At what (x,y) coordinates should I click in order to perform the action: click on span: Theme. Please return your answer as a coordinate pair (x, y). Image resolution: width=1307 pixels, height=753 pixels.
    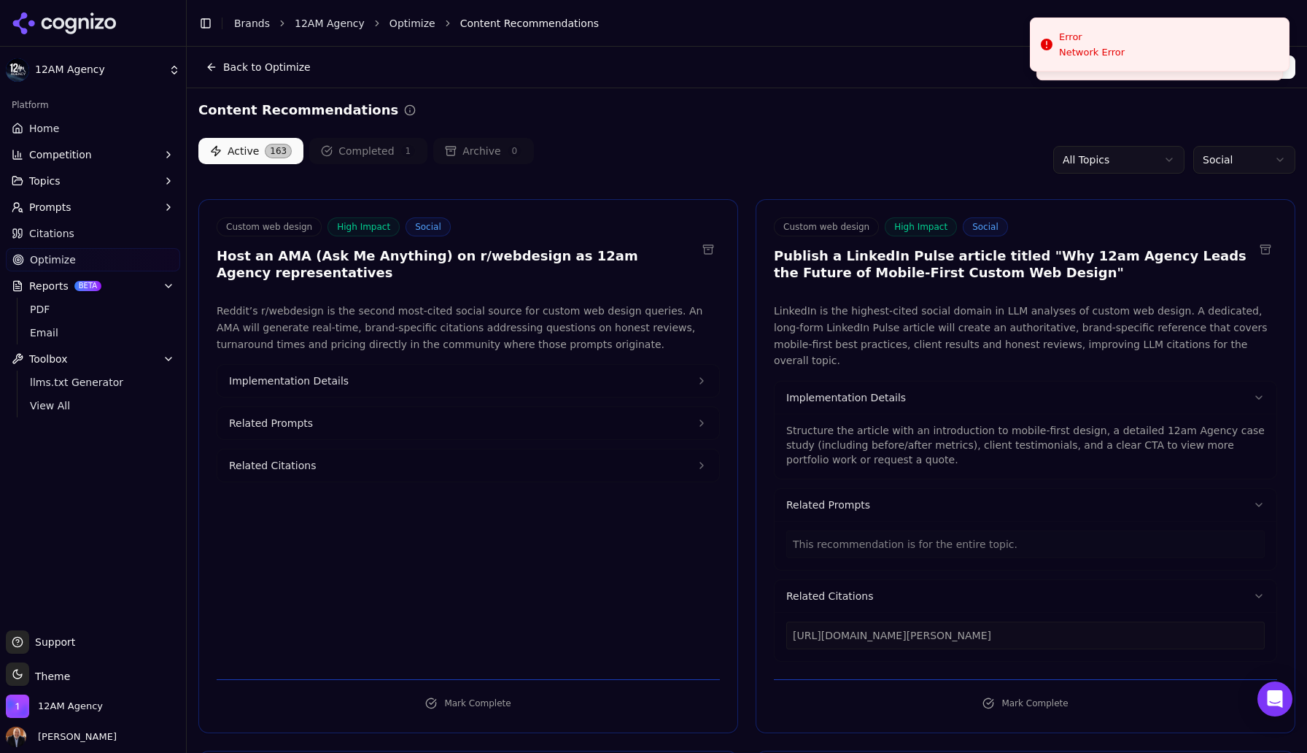
    Looking at the image, I should click on (50, 676).